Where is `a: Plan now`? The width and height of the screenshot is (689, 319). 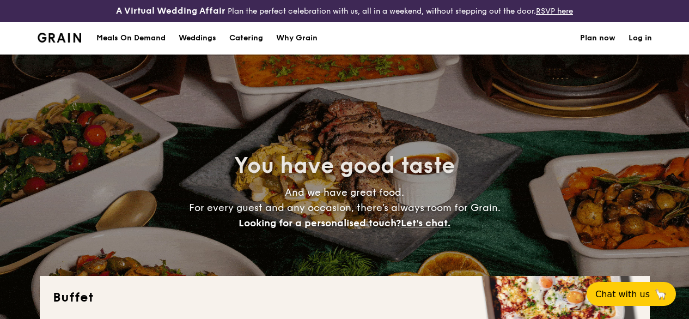 a: Plan now is located at coordinates (597, 38).